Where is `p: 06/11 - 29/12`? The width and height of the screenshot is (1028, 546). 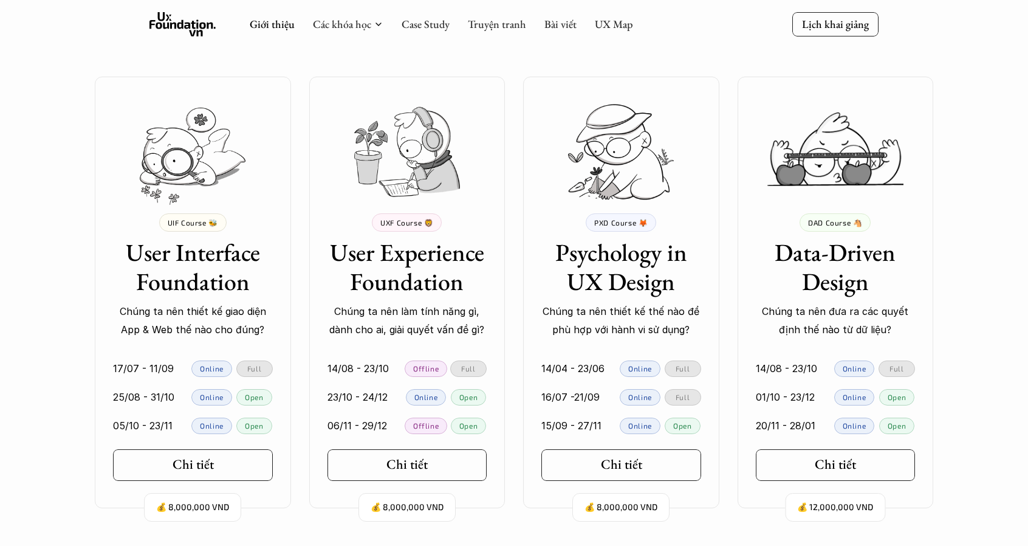 p: 06/11 - 29/12 is located at coordinates (357, 425).